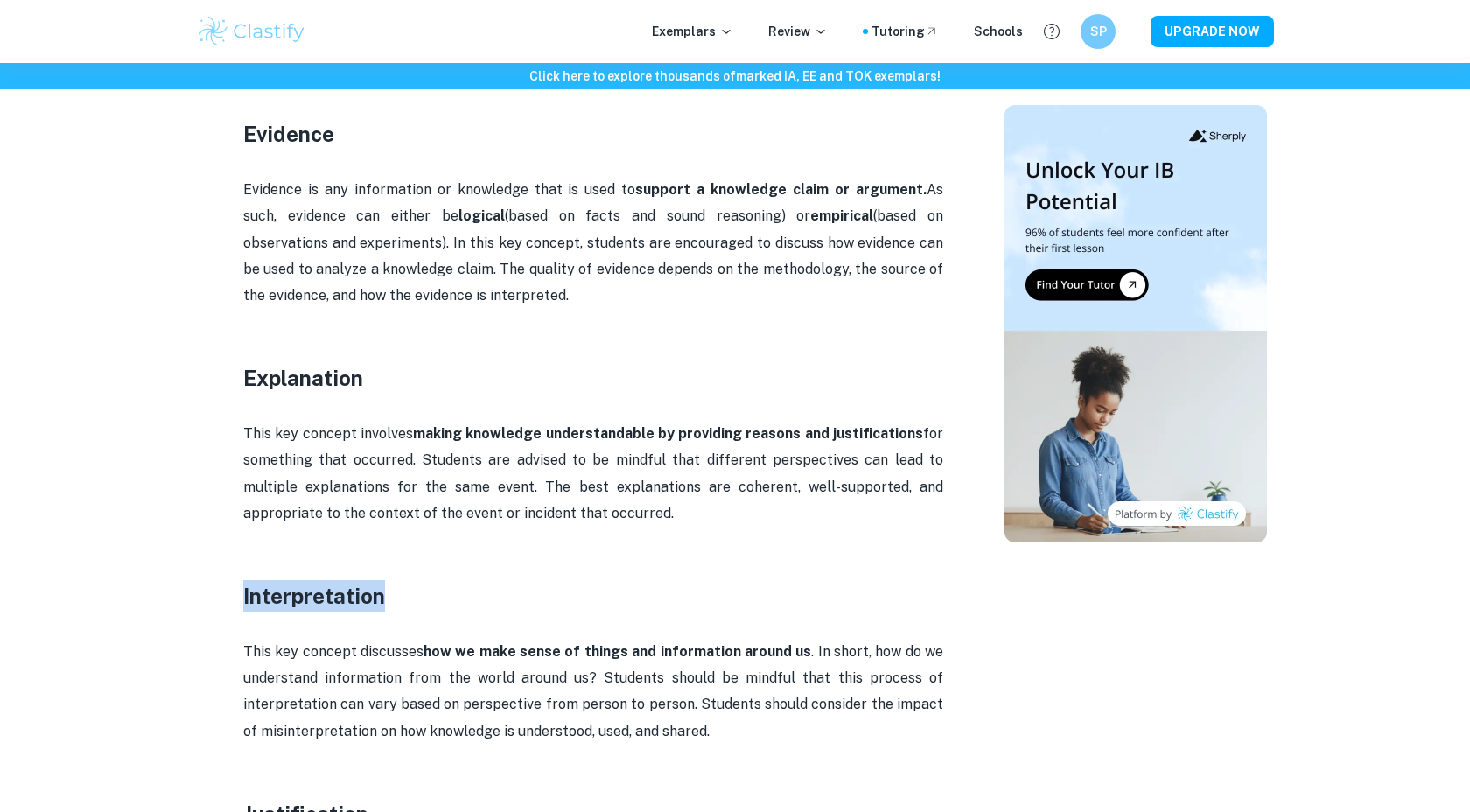 This screenshot has height=812, width=1470. What do you see at coordinates (1136, 323) in the screenshot?
I see `a: Thumbnail` at bounding box center [1136, 323].